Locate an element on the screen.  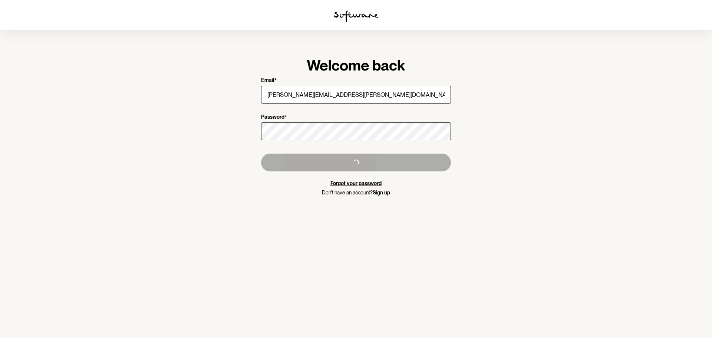
a: Sign up is located at coordinates (381, 193).